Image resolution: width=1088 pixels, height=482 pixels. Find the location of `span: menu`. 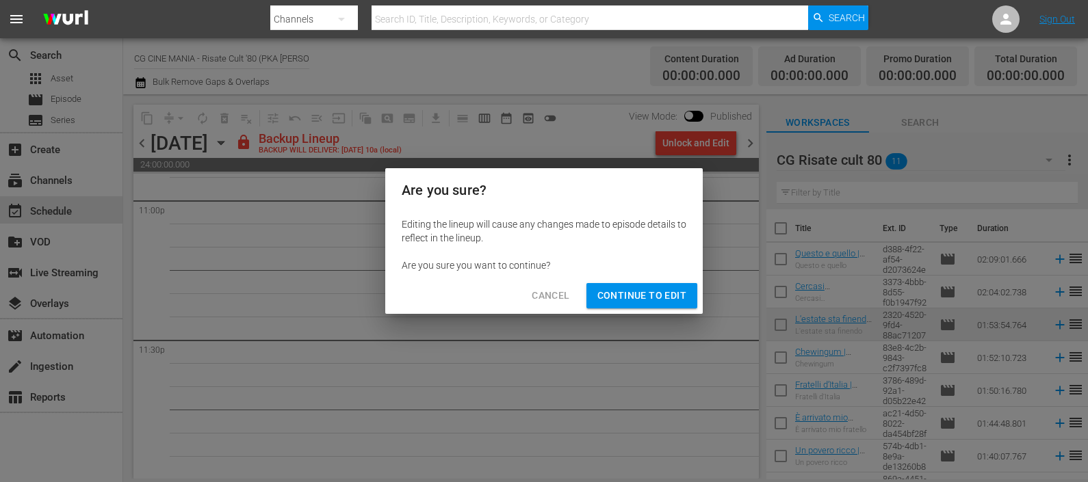

span: menu is located at coordinates (16, 19).